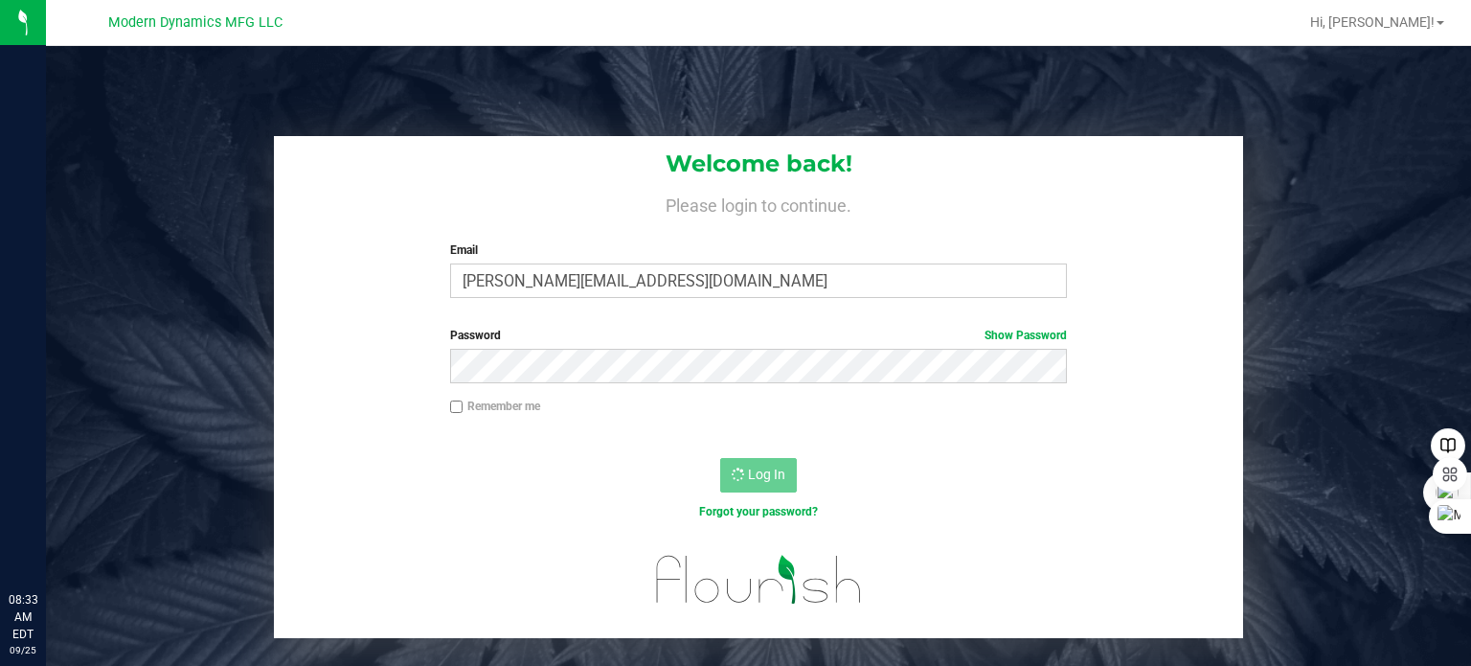 This screenshot has width=1471, height=666. Describe the element at coordinates (759, 511) in the screenshot. I see `a: Forgot your password?` at that location.